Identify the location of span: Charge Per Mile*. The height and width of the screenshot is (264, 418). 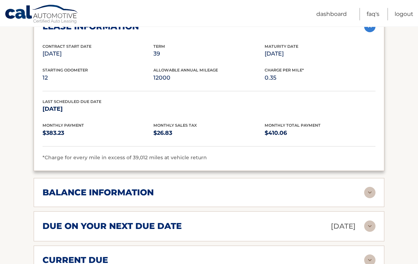
(284, 70).